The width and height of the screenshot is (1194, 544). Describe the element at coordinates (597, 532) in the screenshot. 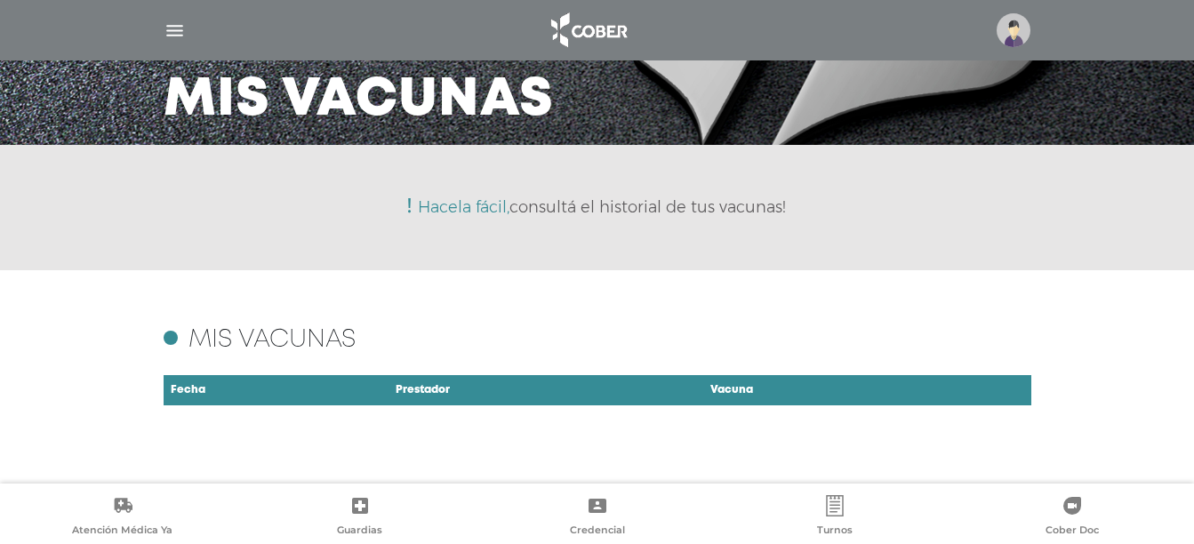

I see `span: Credencial` at that location.